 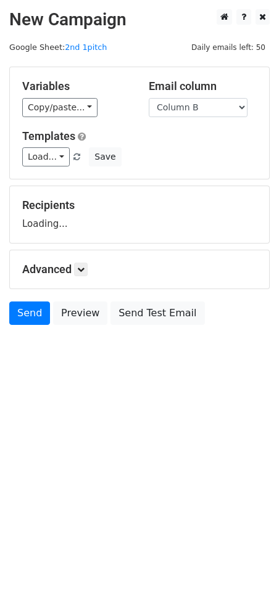 What do you see at coordinates (105, 157) in the screenshot?
I see `button: Save` at bounding box center [105, 157].